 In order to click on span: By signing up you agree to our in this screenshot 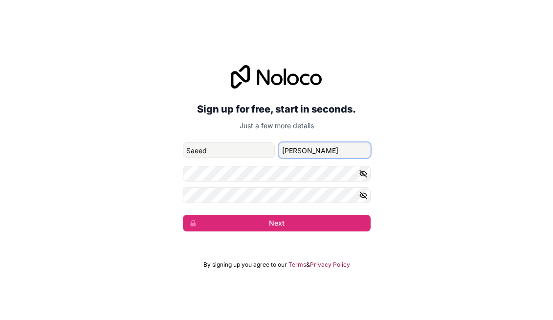, I will do `click(245, 265)`.